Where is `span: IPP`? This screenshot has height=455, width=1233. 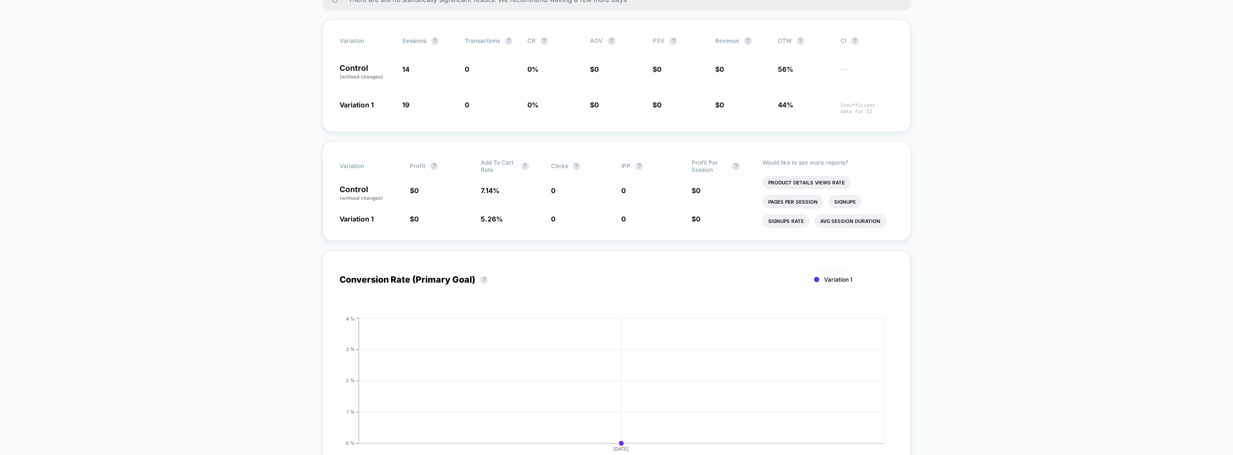
span: IPP is located at coordinates (626, 166).